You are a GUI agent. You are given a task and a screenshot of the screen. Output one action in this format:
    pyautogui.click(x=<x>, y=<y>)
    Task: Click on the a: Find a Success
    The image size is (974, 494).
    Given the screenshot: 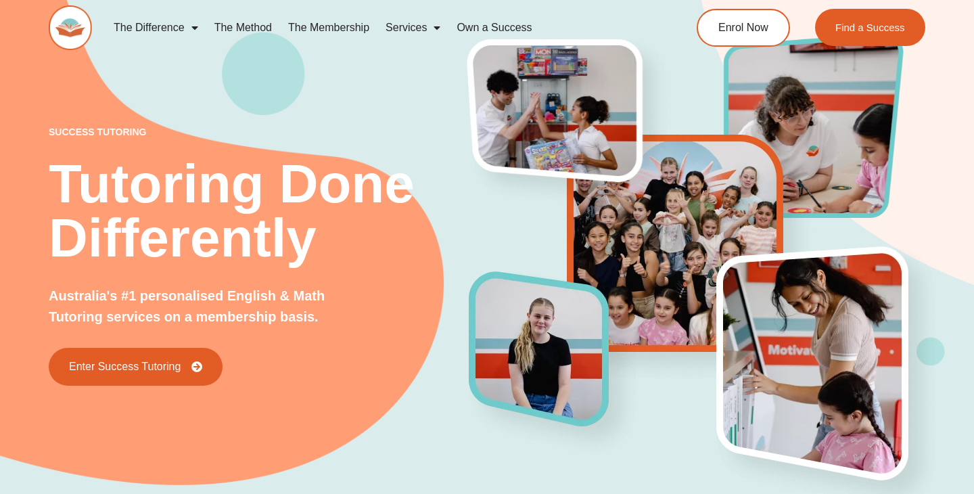 What is the action you would take?
    pyautogui.click(x=870, y=27)
    